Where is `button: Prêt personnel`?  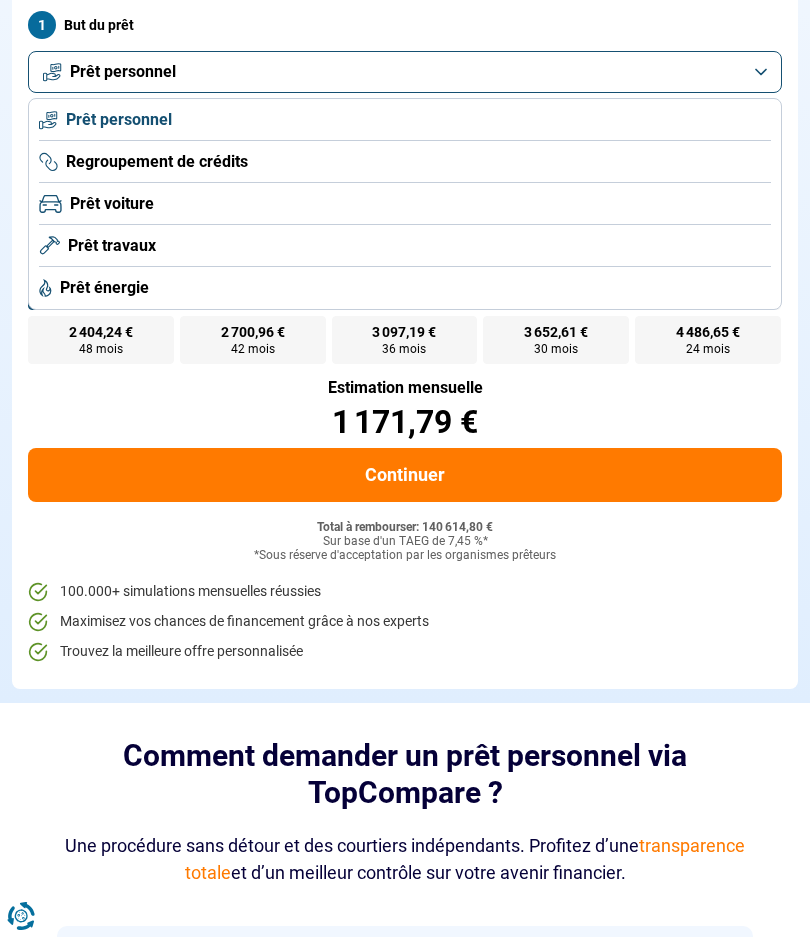
button: Prêt personnel is located at coordinates (405, 72).